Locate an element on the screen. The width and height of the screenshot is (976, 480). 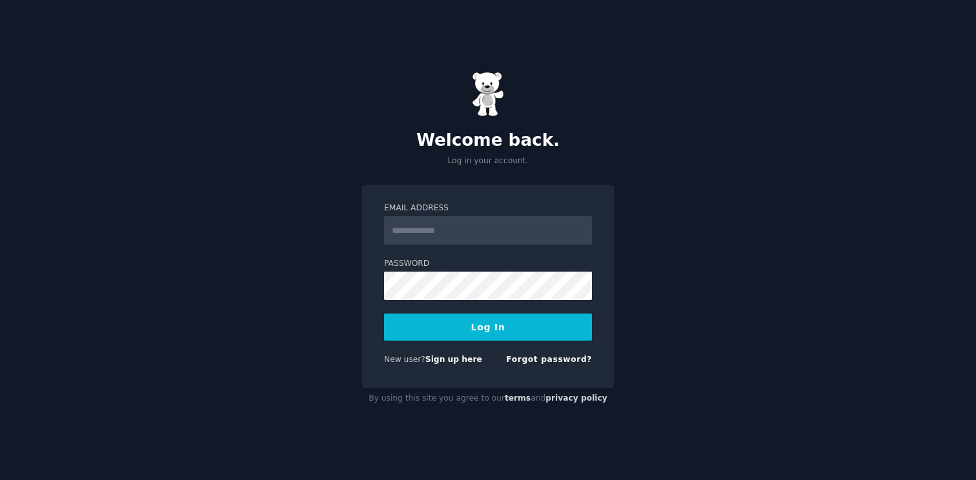
a: Sign up here is located at coordinates (454, 360).